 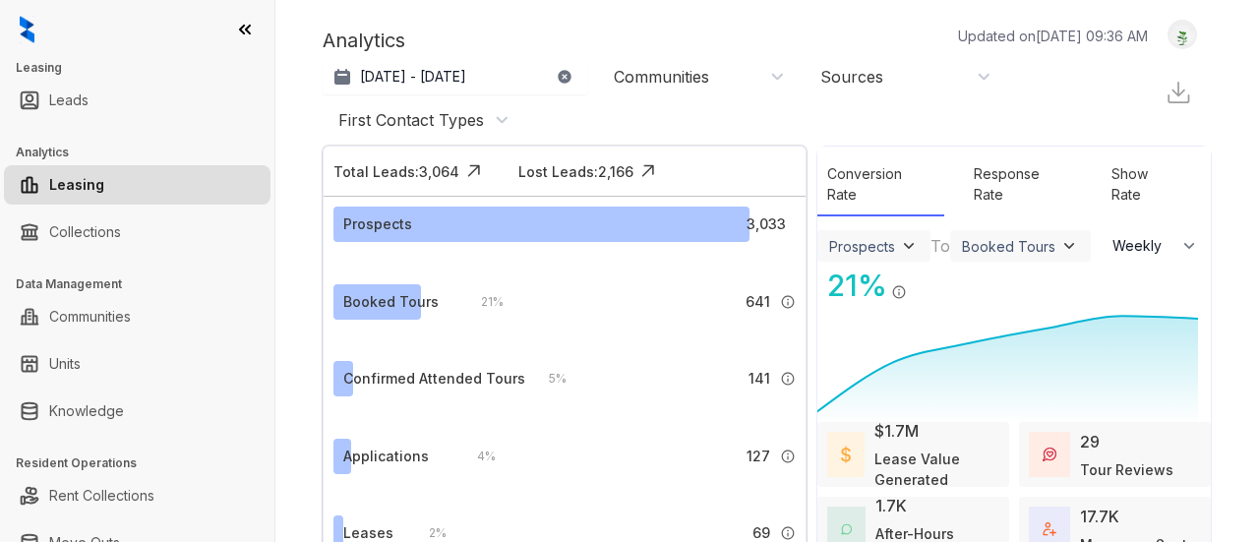 What do you see at coordinates (476, 457) in the screenshot?
I see `div: 4 %` at bounding box center [476, 457].